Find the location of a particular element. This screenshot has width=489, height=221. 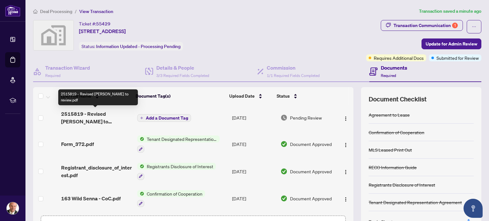

span: 3/3 Required Fields Completed is located at coordinates (183, 75).